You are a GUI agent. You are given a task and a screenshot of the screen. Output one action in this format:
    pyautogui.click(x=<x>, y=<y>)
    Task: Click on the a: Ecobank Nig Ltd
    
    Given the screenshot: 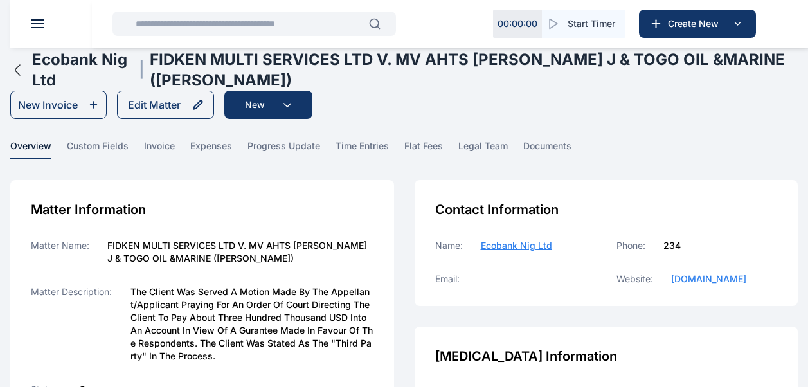 What is the action you would take?
    pyautogui.click(x=516, y=246)
    